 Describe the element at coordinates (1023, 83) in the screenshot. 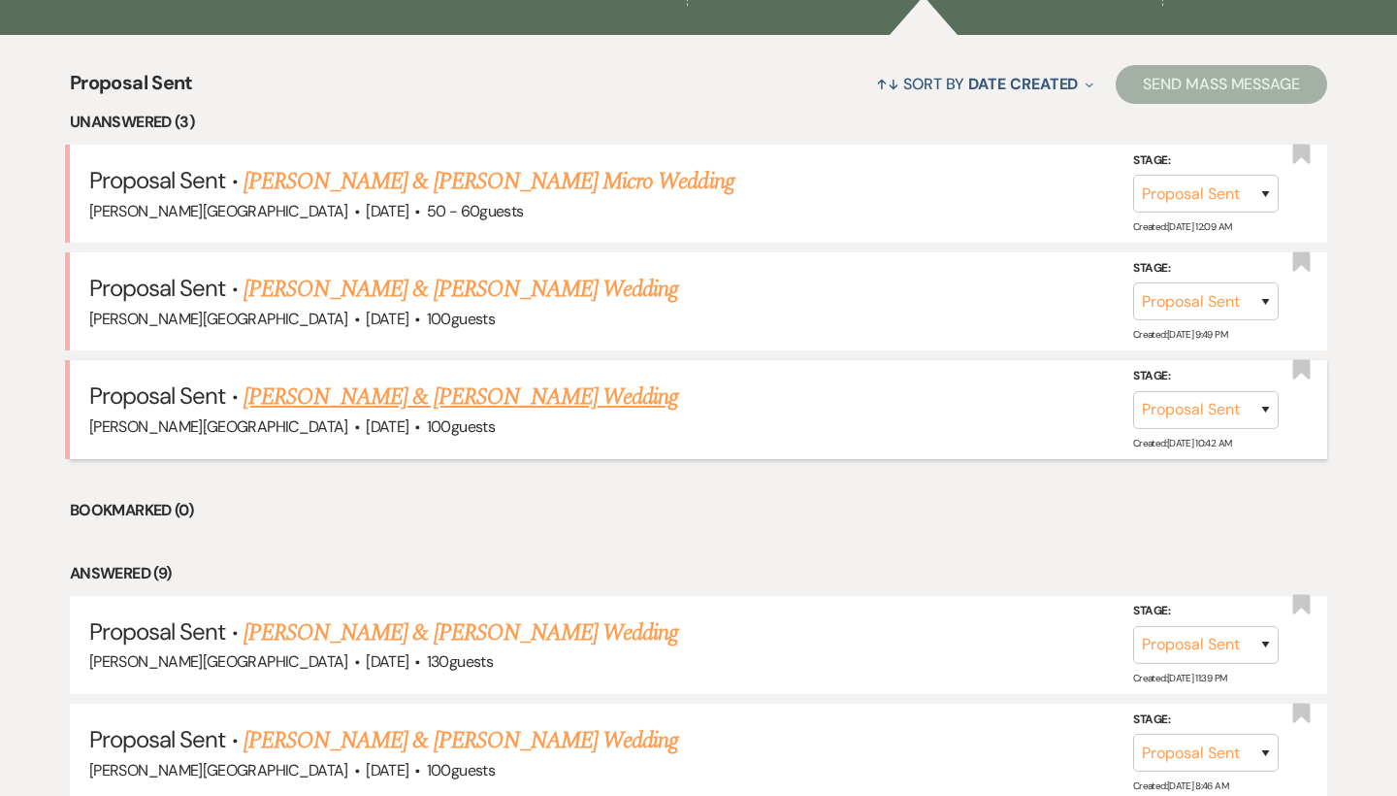

I see `span: Date Created` at that location.